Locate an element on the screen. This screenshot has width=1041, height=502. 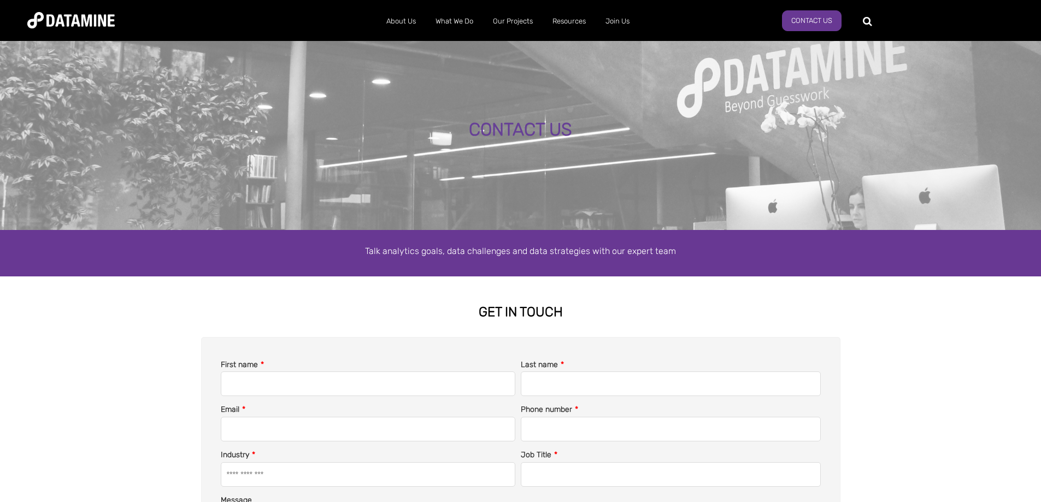
a: Our Projects is located at coordinates (513, 21).